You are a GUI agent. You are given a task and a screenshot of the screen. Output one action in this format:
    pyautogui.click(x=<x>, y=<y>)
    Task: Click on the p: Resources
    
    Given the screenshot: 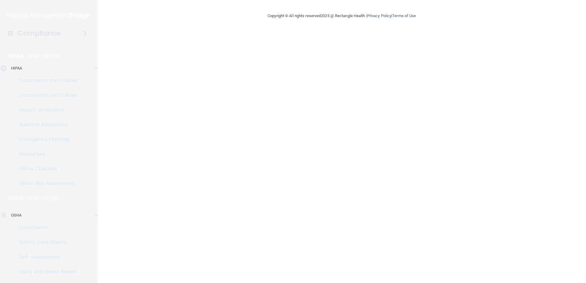 What is the action you would take?
    pyautogui.click(x=46, y=154)
    